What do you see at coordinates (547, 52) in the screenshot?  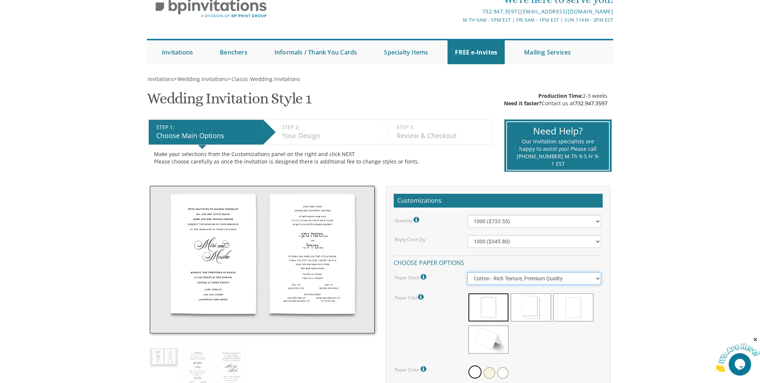 I see `a: Mailing Services` at bounding box center [547, 52].